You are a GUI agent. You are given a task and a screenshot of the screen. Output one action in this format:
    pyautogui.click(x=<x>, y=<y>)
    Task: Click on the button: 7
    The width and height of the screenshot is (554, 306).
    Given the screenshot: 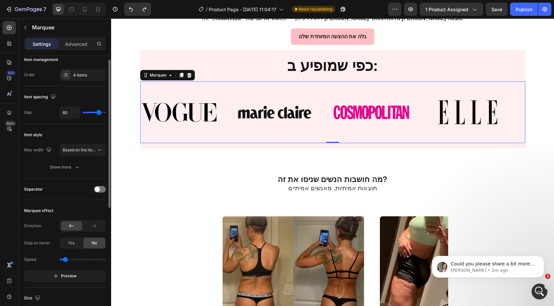 What is the action you would take?
    pyautogui.click(x=26, y=9)
    